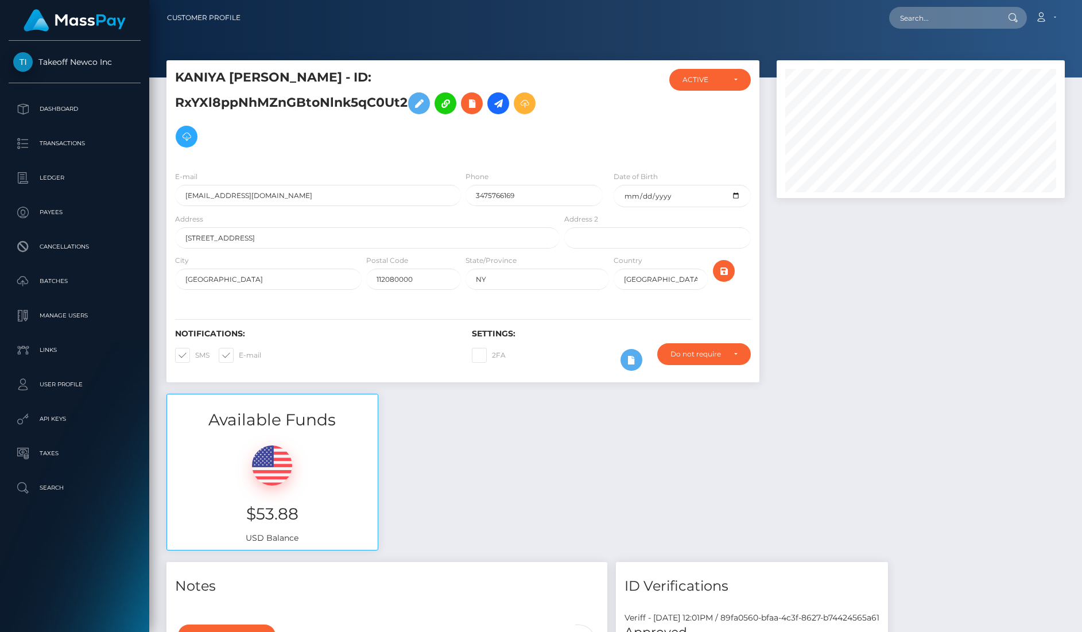 The height and width of the screenshot is (632, 1082). Describe the element at coordinates (272, 490) in the screenshot. I see `div: USD Balance` at that location.